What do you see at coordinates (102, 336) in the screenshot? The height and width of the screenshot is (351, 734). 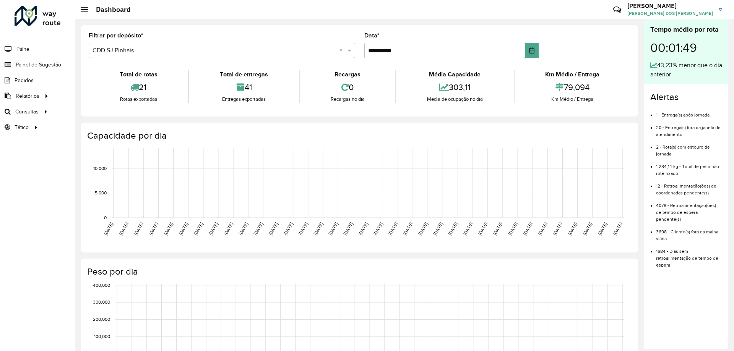 I see `text: 100,000` at bounding box center [102, 336].